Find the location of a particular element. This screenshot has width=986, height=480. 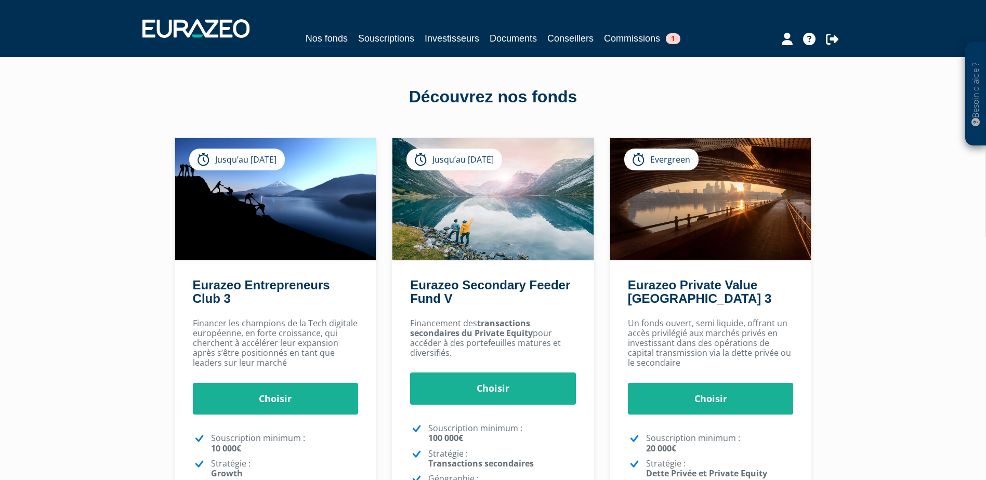

p: Un fonds ouvert, semi liquide, offrant un accès privilégié aux marchés privés en investissant dan... is located at coordinates (711, 344).